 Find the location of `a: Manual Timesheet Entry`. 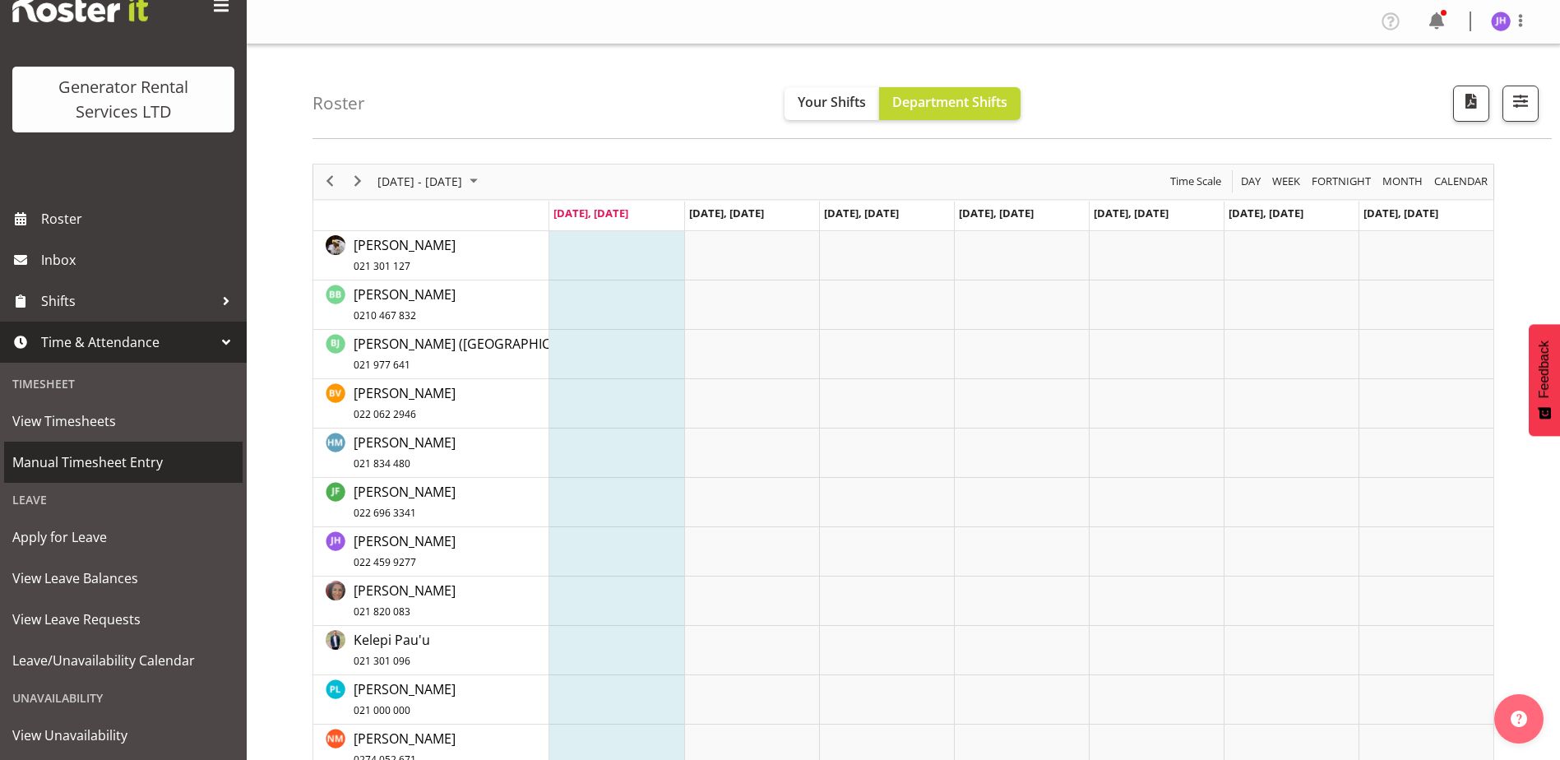

a: Manual Timesheet Entry is located at coordinates (123, 462).